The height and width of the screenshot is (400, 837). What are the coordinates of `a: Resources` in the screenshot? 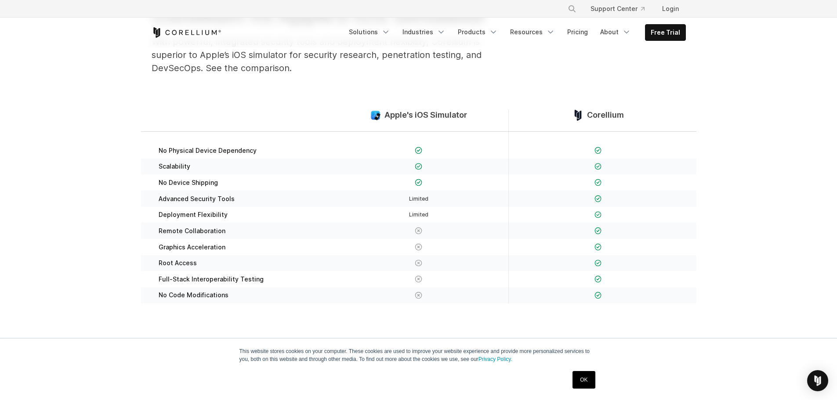 It's located at (533, 32).